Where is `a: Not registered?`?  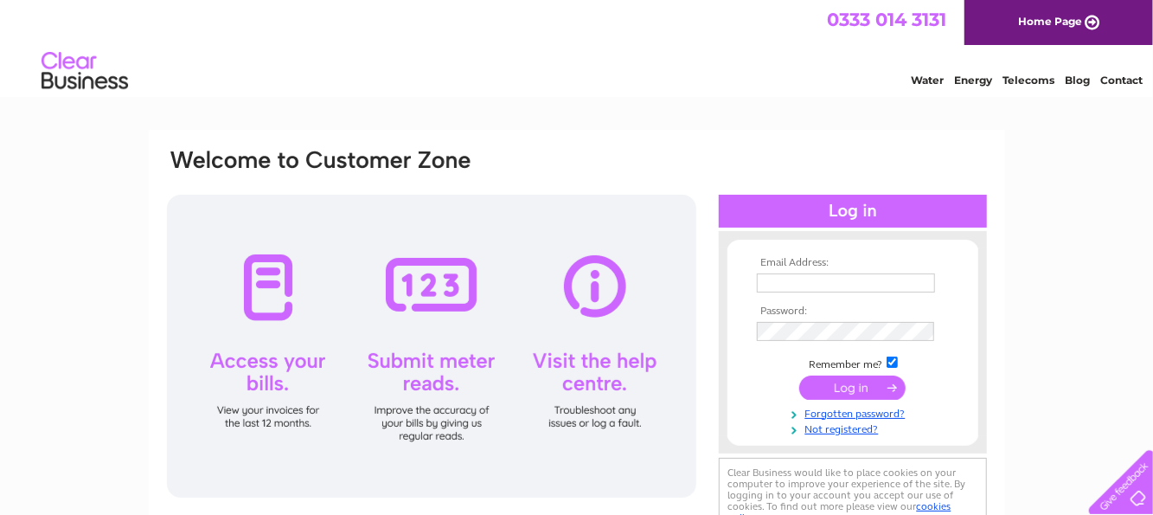 a: Not registered? is located at coordinates (855, 427).